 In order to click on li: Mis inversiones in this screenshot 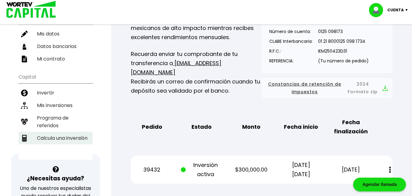, I will do `click(56, 105)`.